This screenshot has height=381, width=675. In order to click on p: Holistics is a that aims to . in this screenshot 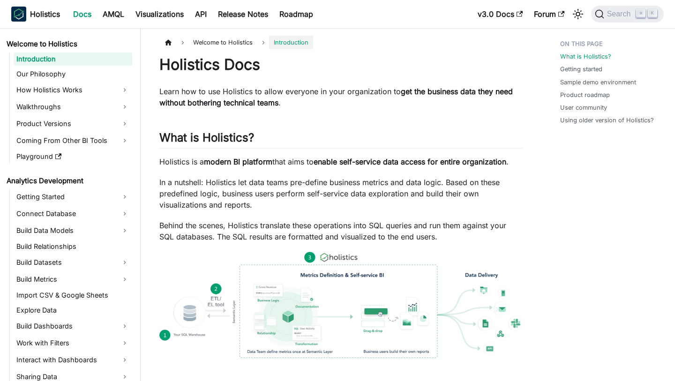, I will do `click(341, 162)`.